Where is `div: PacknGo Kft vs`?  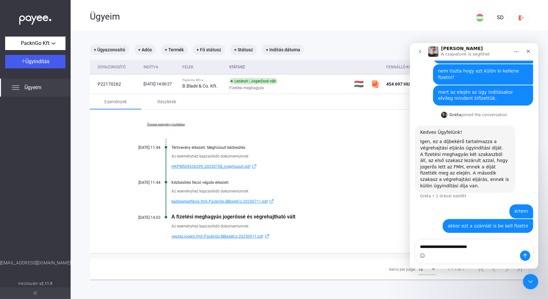 div: PacknGo Kft vs is located at coordinates (203, 80).